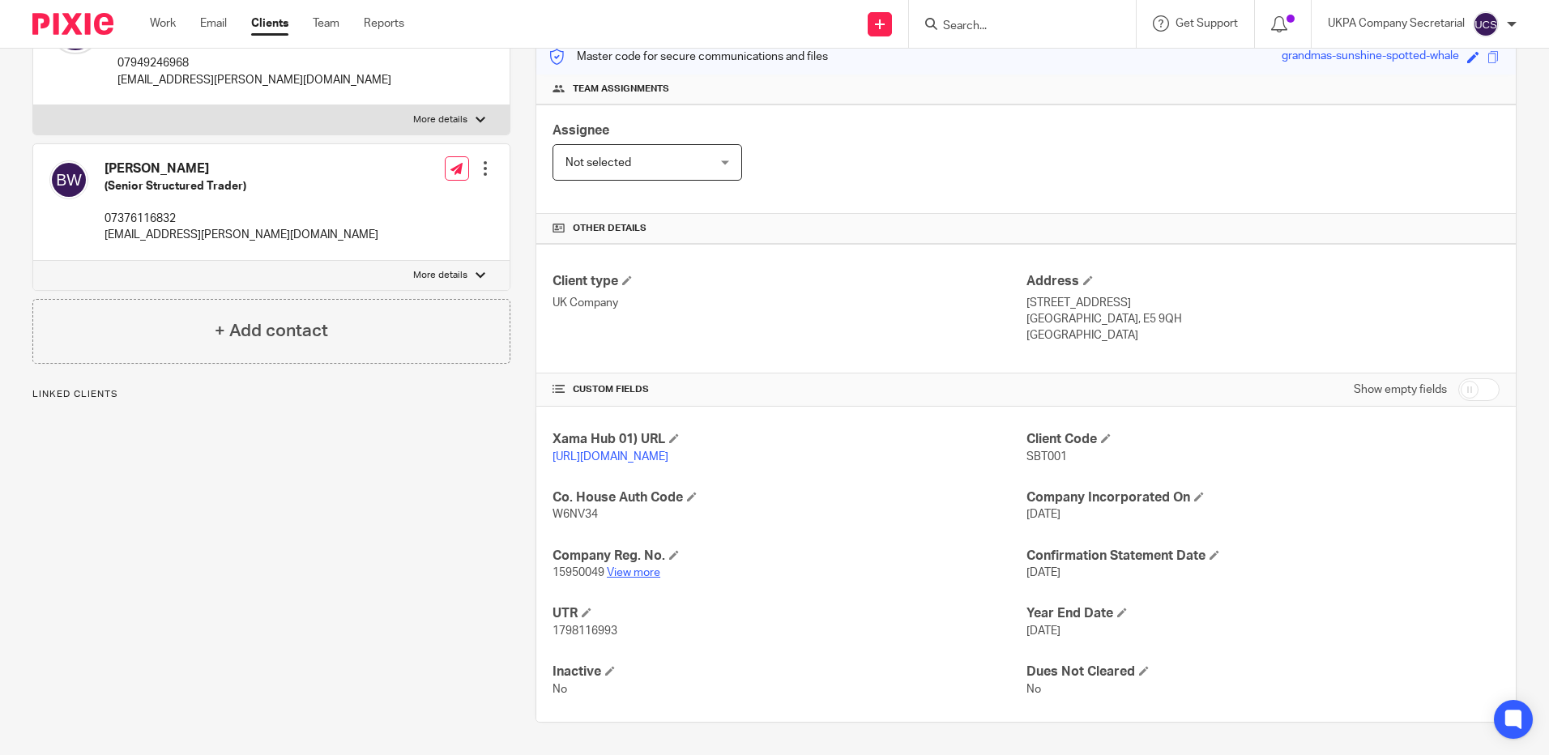 This screenshot has height=755, width=1549. What do you see at coordinates (634, 573) in the screenshot?
I see `a: View more` at bounding box center [634, 573].